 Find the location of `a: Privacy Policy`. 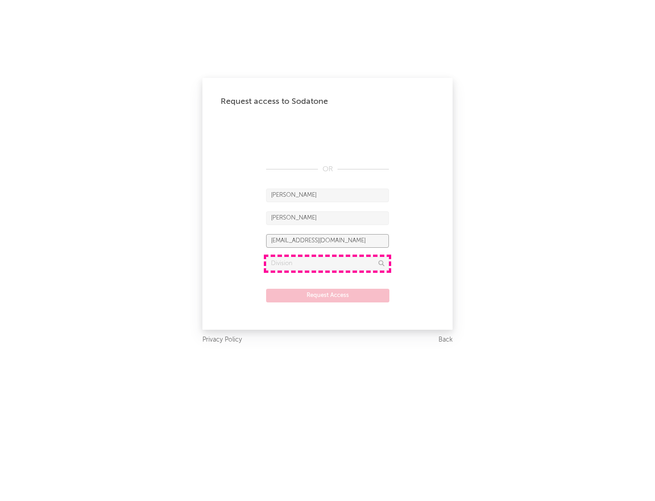

a: Privacy Policy is located at coordinates (222, 339).